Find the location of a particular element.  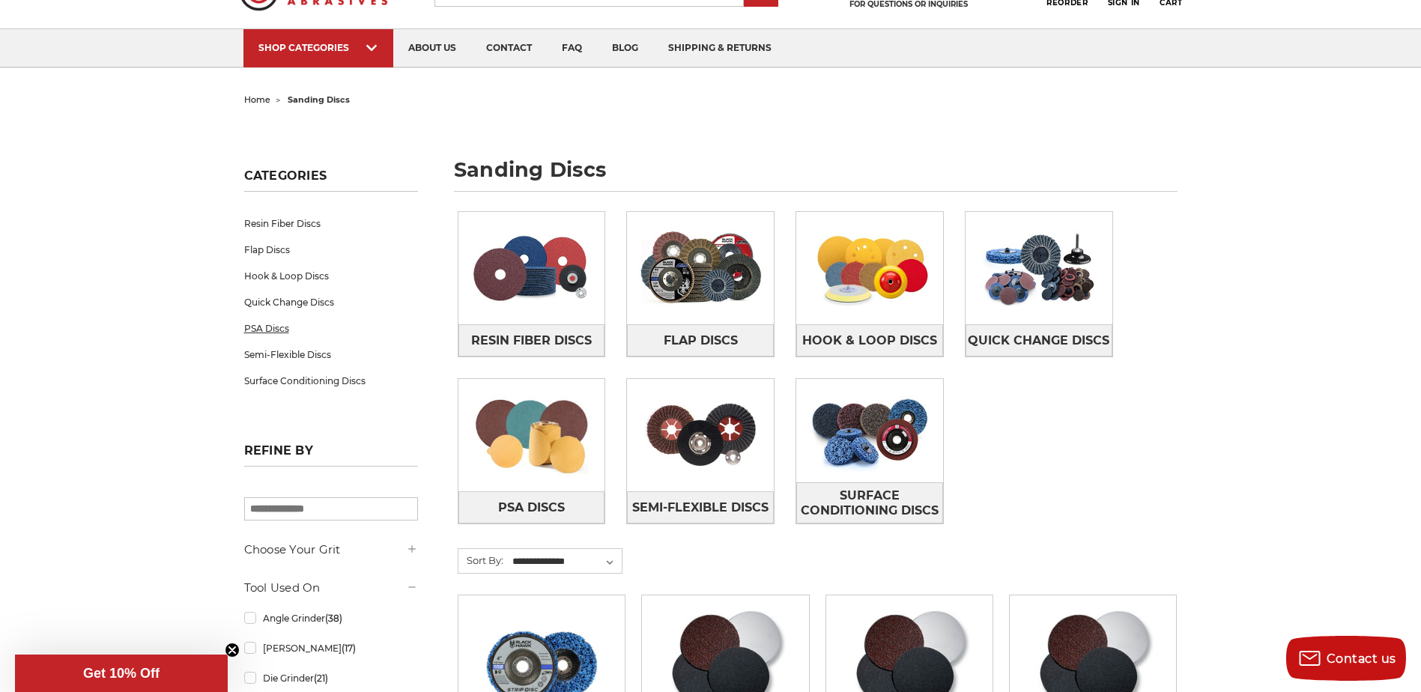

img: Quick Change Discs is located at coordinates (1039, 268).